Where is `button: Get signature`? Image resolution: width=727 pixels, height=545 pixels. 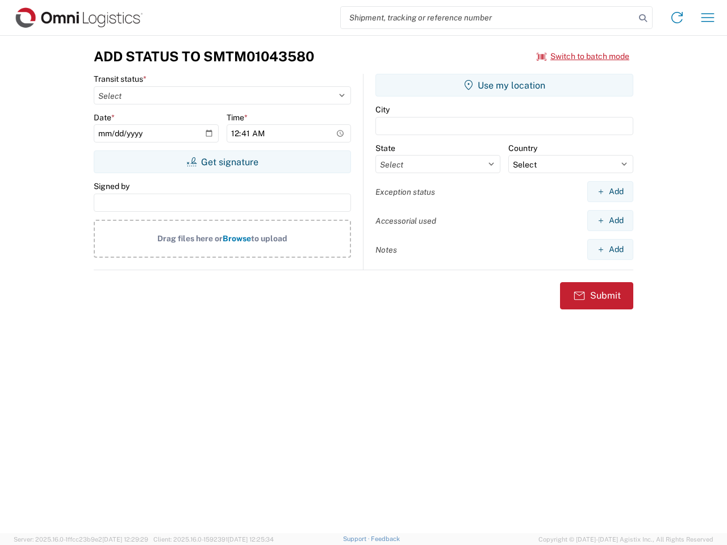
button: Get signature is located at coordinates (222, 162).